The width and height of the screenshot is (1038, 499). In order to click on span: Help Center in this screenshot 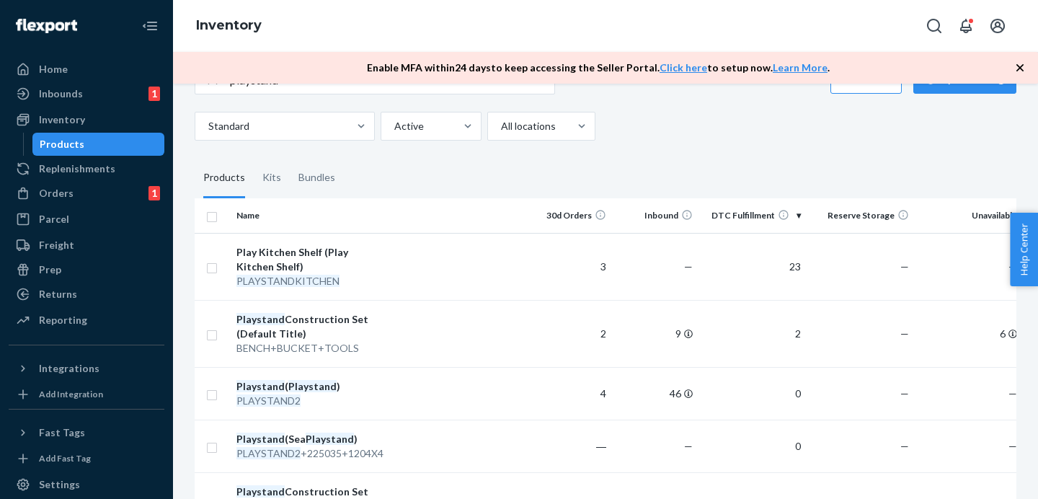, I will do `click(1024, 249)`.